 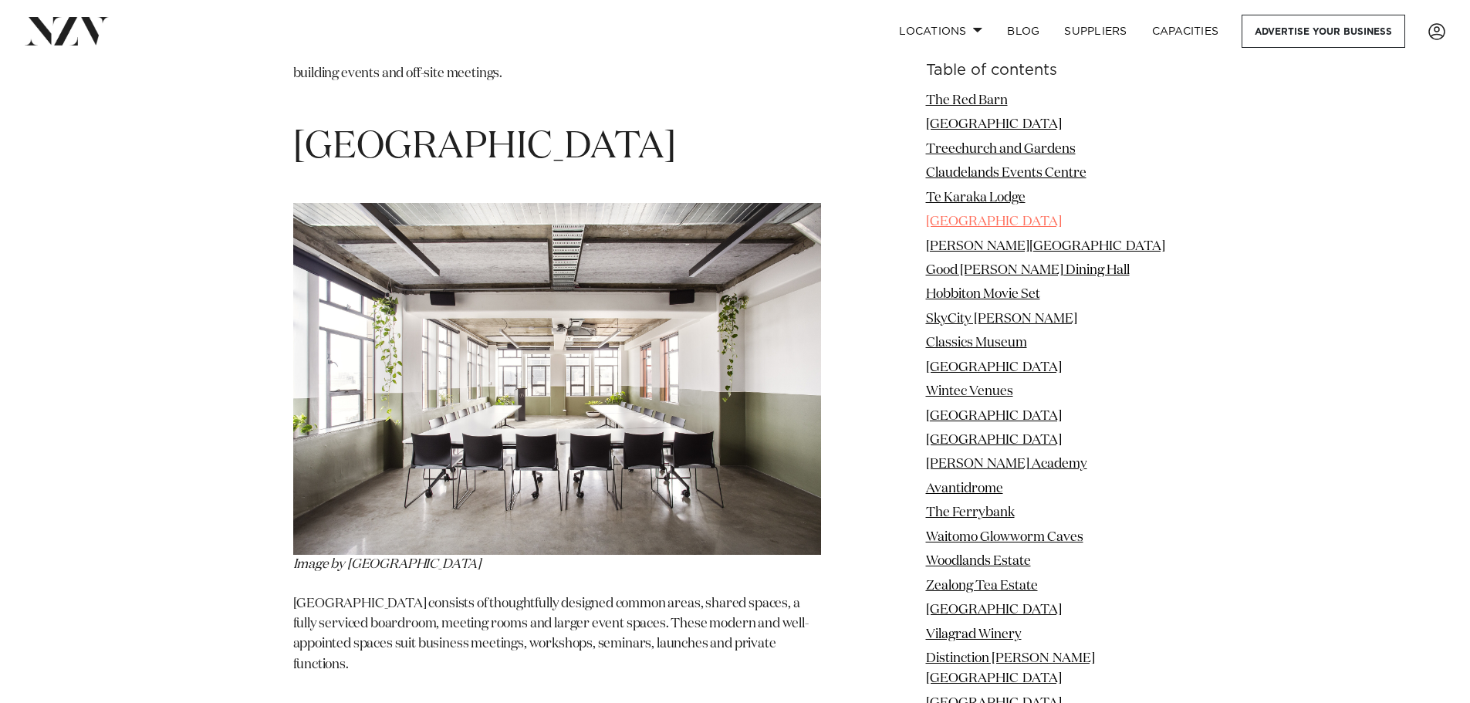 What do you see at coordinates (983, 295) in the screenshot?
I see `a: Hobbiton Movie Set` at bounding box center [983, 295].